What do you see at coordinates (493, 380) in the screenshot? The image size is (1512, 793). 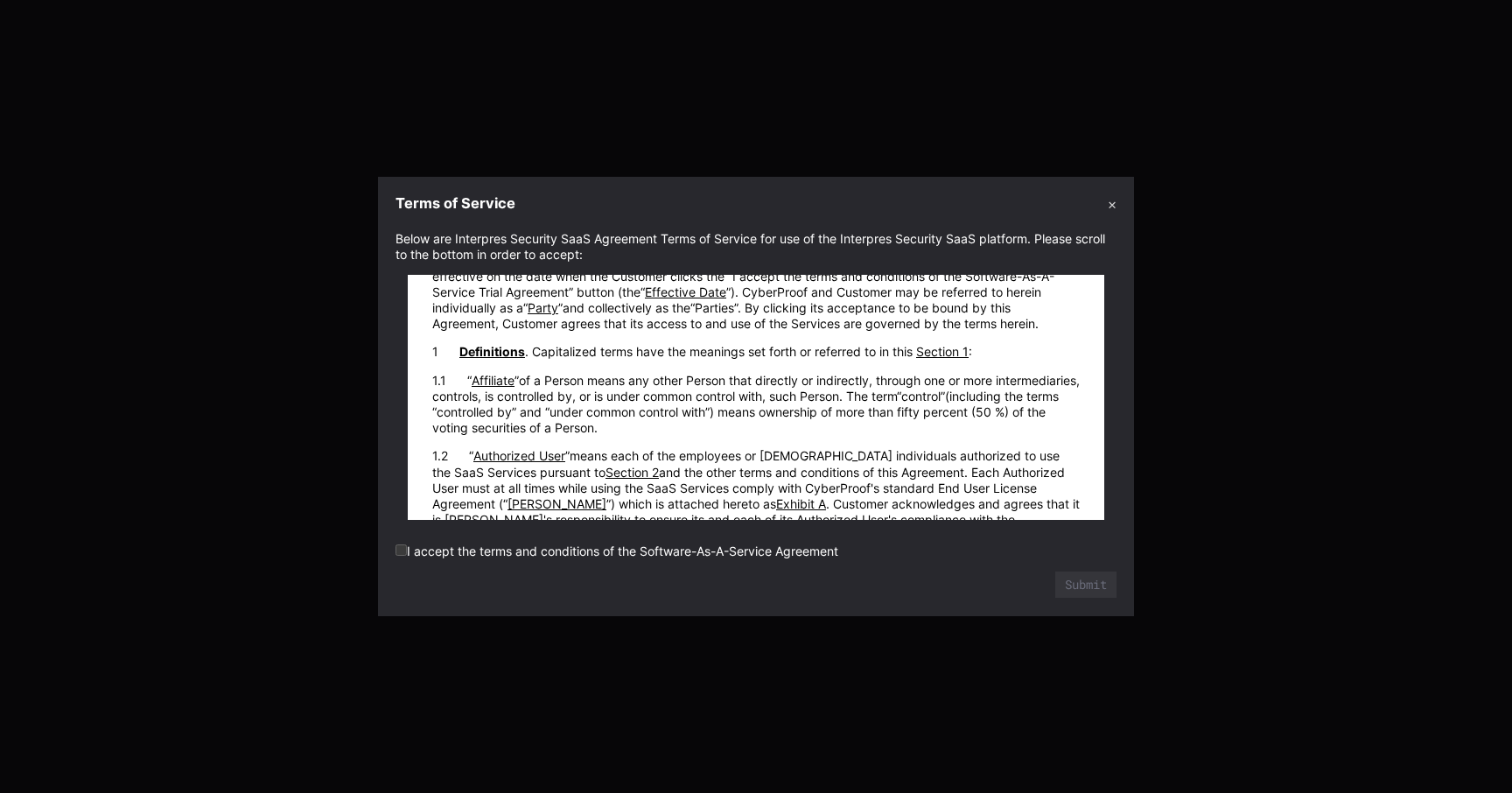 I see `span: Affiliate` at bounding box center [493, 380].